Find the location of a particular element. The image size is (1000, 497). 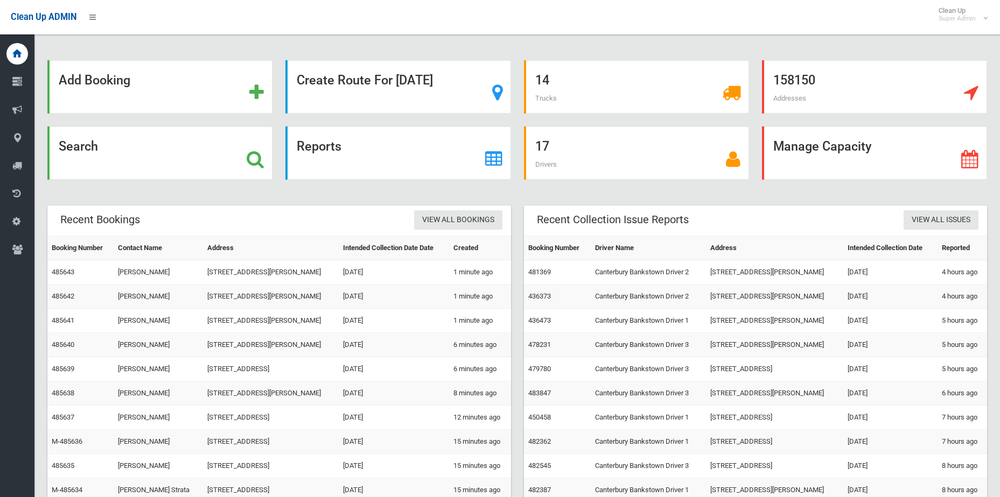

a: 17 Drivers is located at coordinates (636, 153).